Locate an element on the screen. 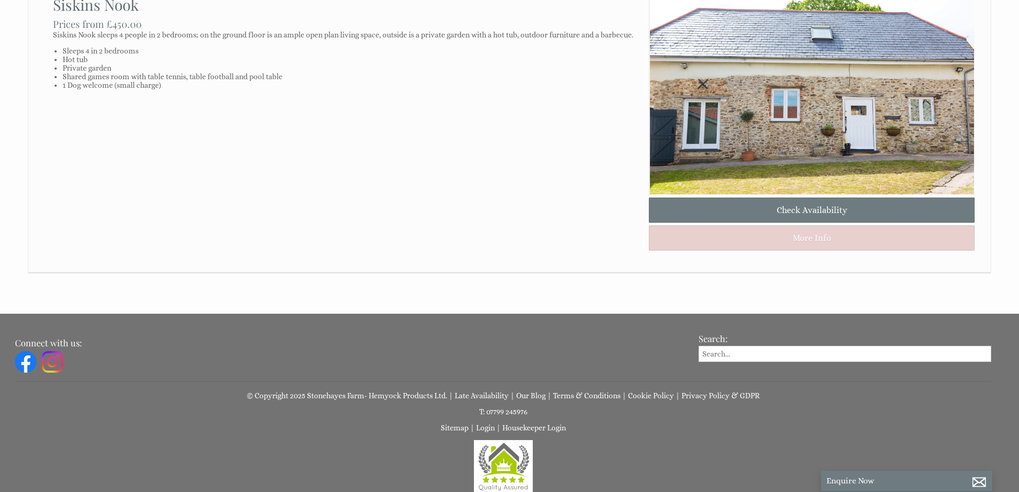  input: Search... is located at coordinates (845, 354).